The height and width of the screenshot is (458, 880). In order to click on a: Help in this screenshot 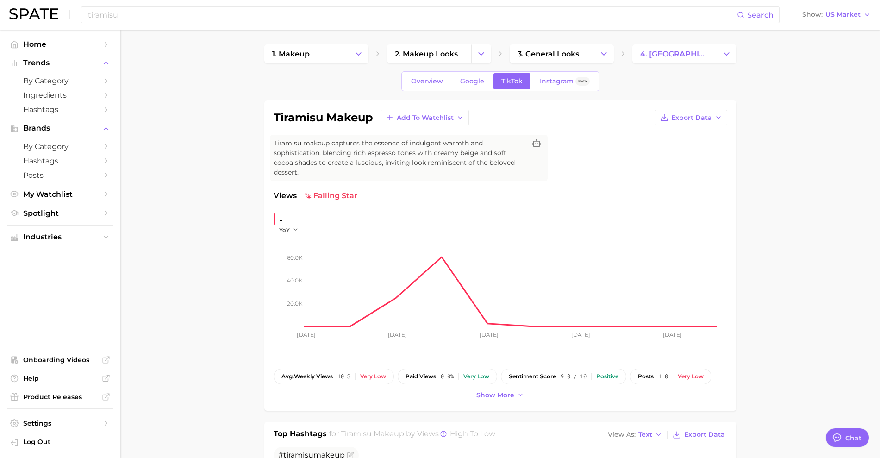, I will do `click(60, 378)`.